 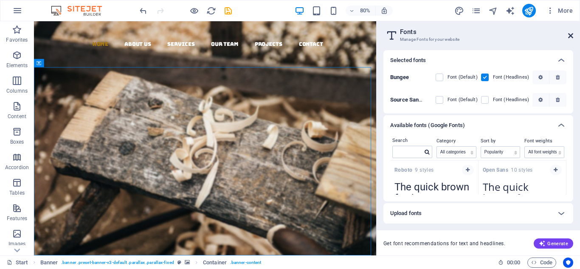 I want to click on h6: 80%, so click(x=365, y=11).